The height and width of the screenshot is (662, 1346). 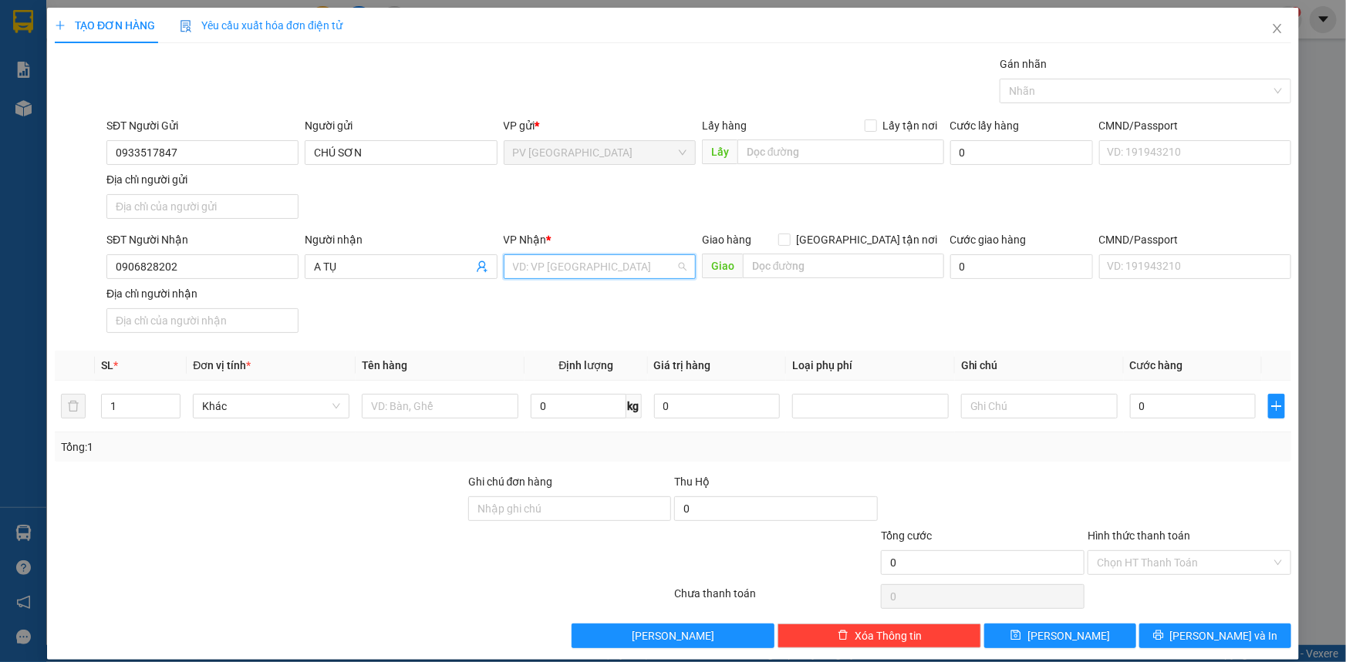 What do you see at coordinates (261, 25) in the screenshot?
I see `span: Yêu cầu xuất hóa đơn điện tử` at bounding box center [261, 25].